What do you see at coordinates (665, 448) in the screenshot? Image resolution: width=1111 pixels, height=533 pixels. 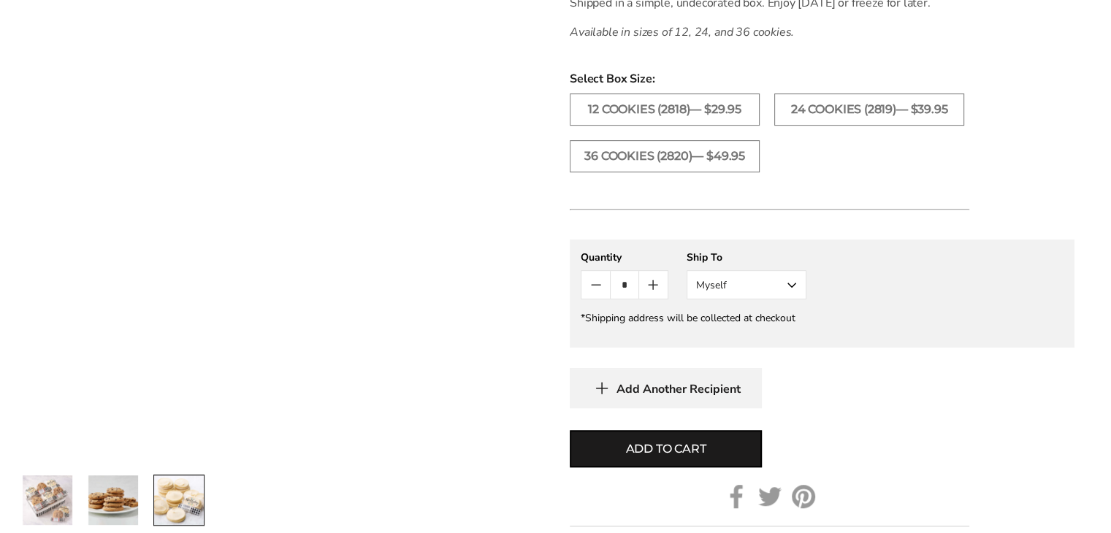 I see `button: Add to cart` at bounding box center [665, 448].